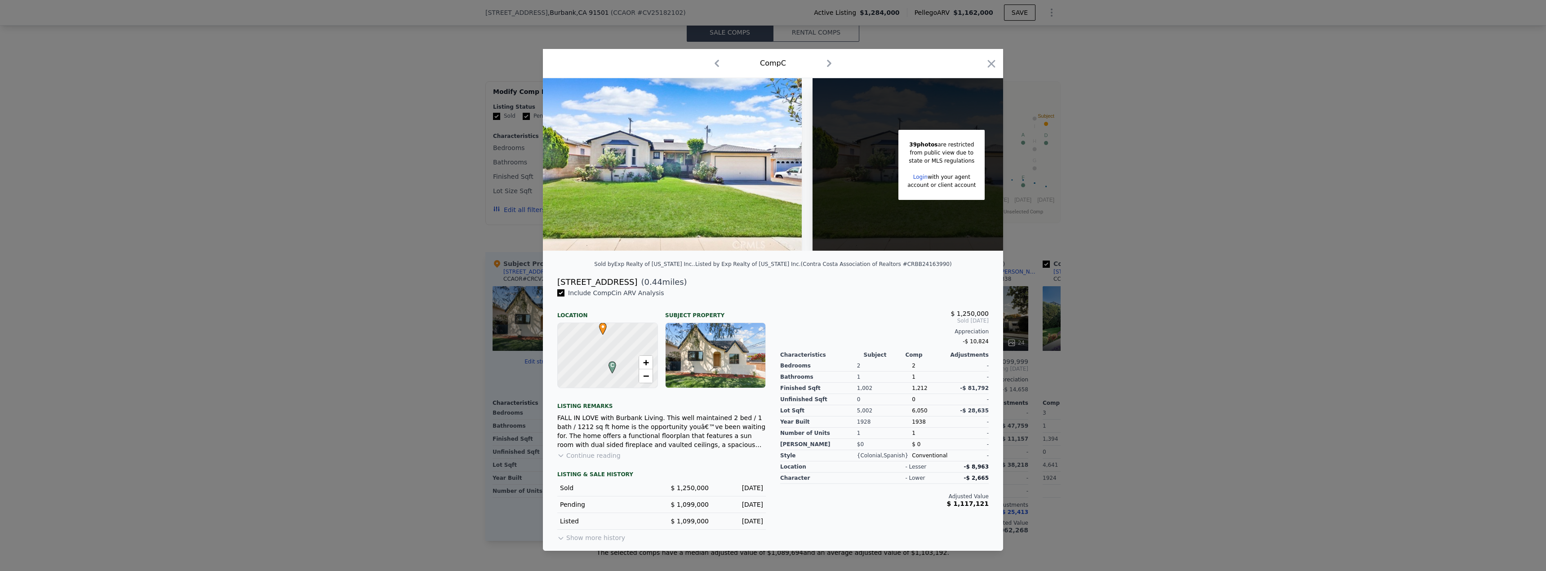  What do you see at coordinates (818, 456) in the screenshot?
I see `div: Style` at bounding box center [818, 456].